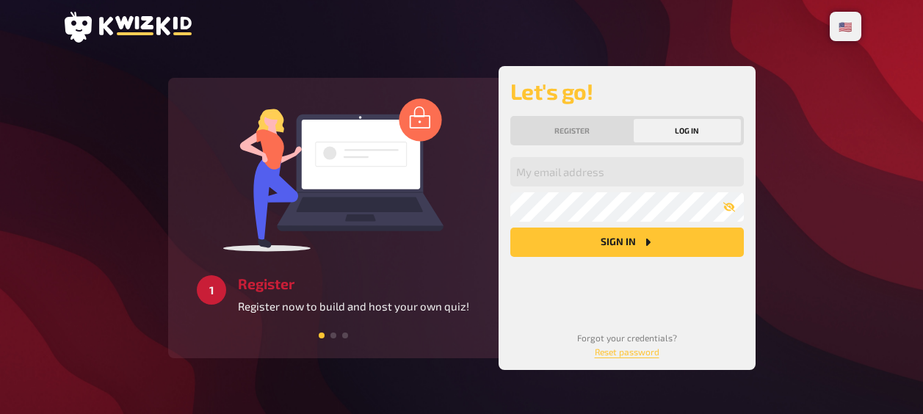 The image size is (923, 414). What do you see at coordinates (572, 131) in the screenshot?
I see `a: Register` at bounding box center [572, 131].